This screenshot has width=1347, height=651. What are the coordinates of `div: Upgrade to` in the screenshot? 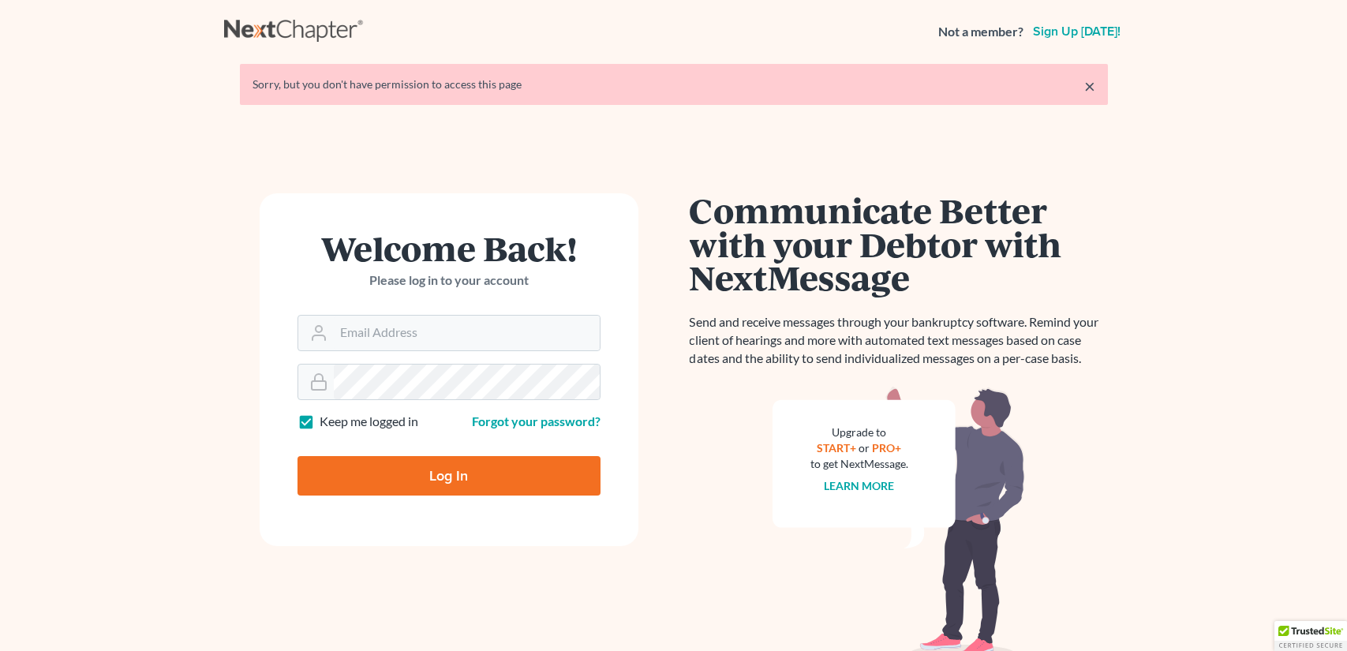 It's located at (859, 432).